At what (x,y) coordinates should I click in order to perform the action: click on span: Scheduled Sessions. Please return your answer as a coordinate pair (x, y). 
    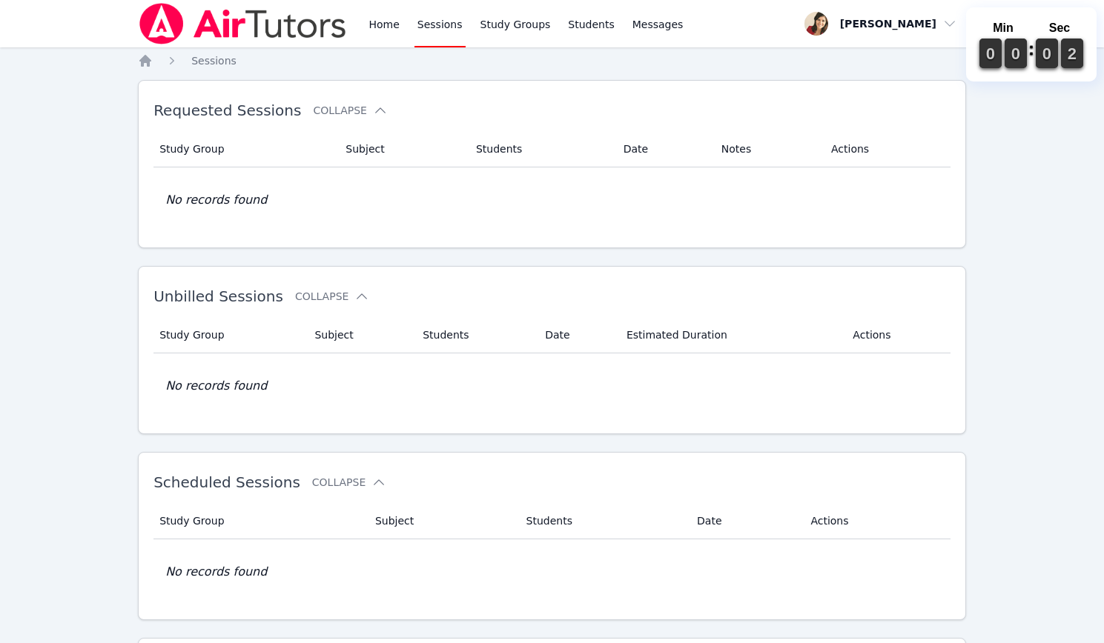
    Looking at the image, I should click on (227, 482).